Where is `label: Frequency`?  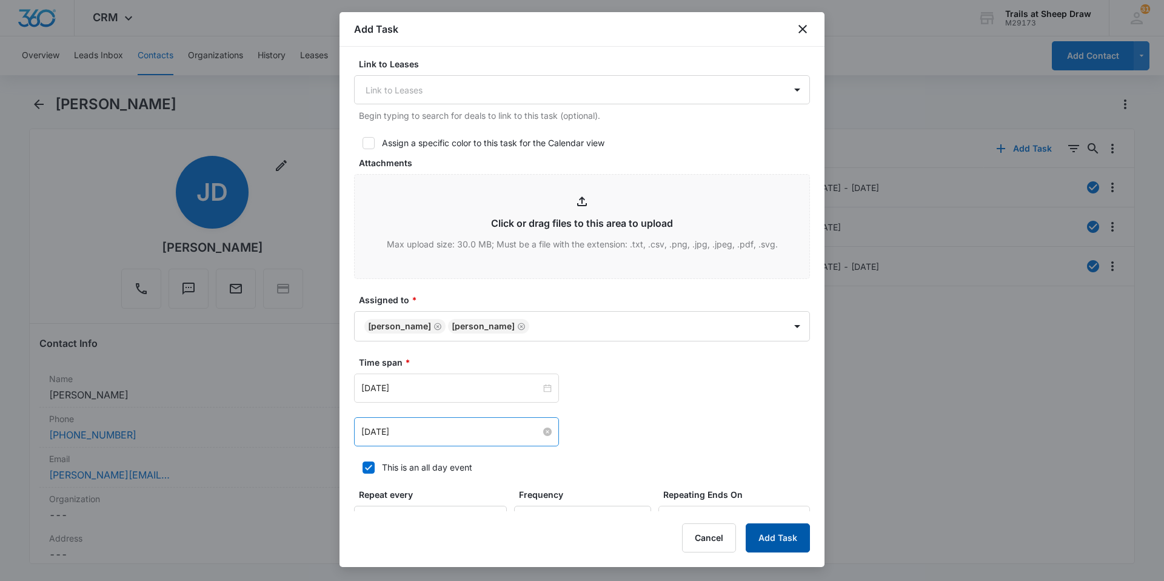 label: Frequency is located at coordinates (588, 494).